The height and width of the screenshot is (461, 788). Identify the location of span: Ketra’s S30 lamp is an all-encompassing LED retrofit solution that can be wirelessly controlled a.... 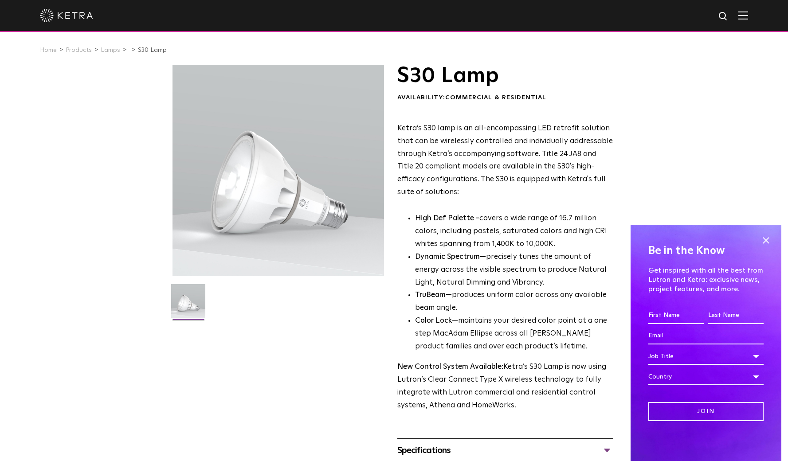
(505, 160).